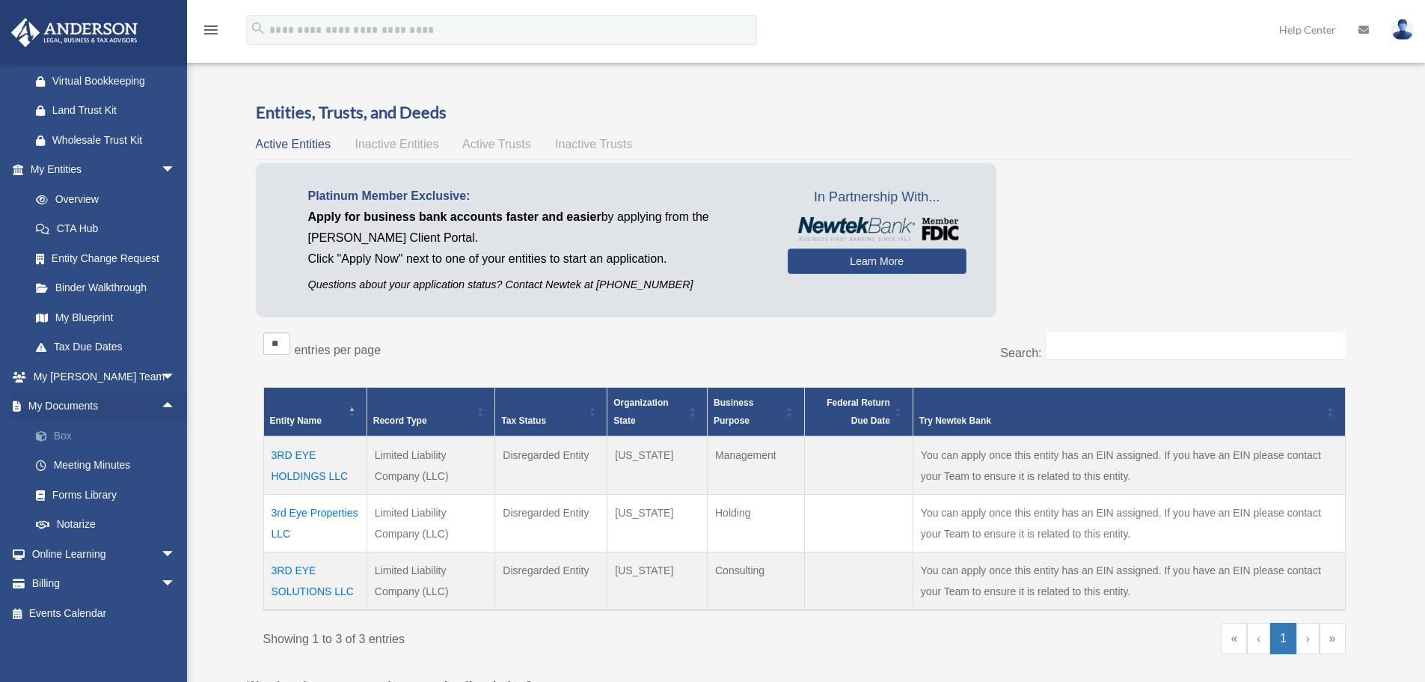 Image resolution: width=1425 pixels, height=682 pixels. I want to click on a: Meeting Minutes, so click(109, 465).